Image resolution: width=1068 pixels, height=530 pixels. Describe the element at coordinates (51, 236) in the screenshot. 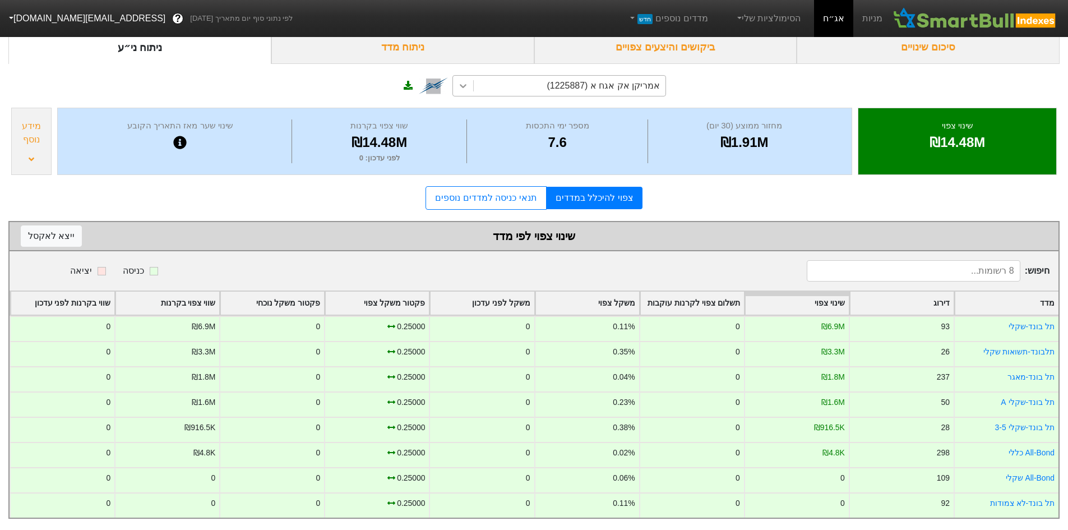

I see `button: ייצא לאקסל` at that location.